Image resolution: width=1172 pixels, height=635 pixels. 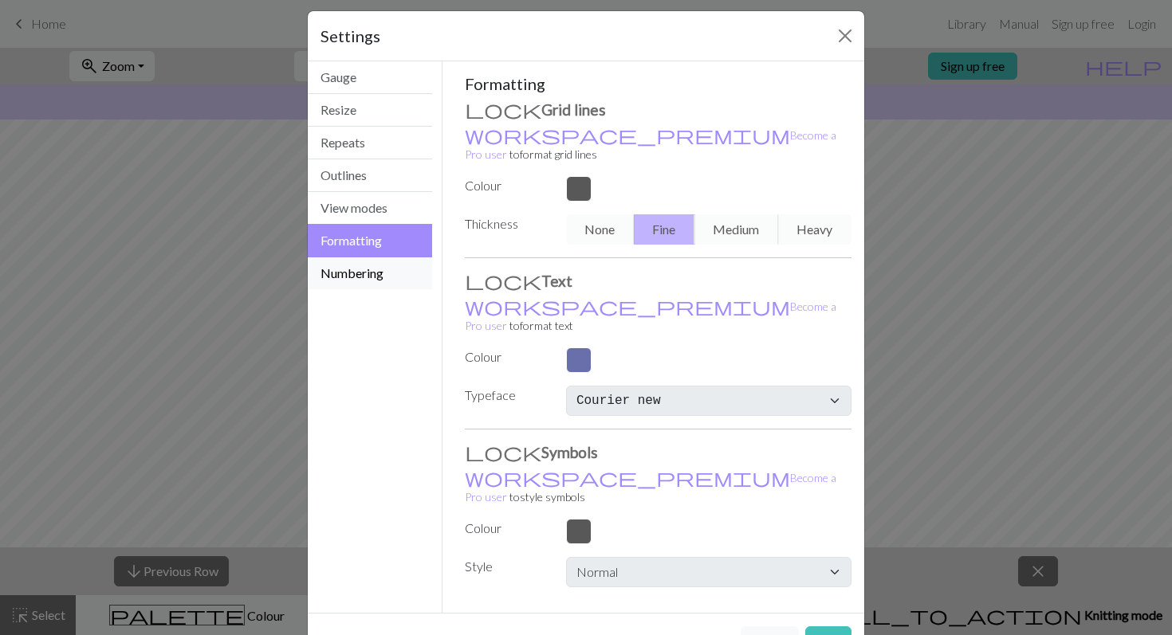 I want to click on button: Numbering, so click(x=370, y=273).